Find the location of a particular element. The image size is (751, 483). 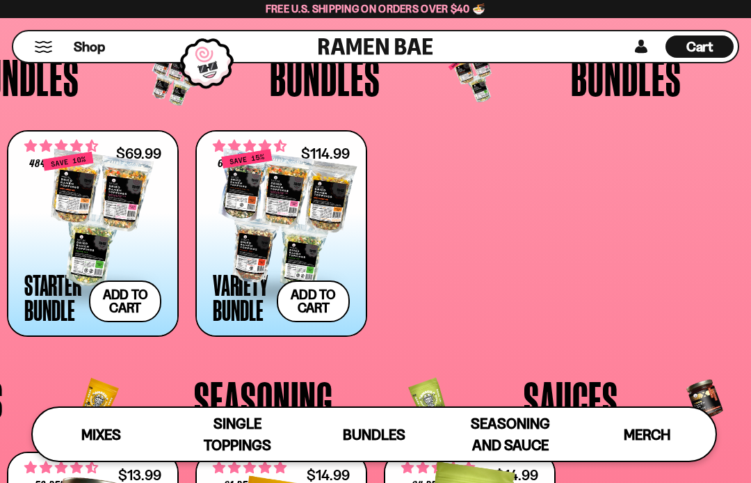

span: Seasoning is located at coordinates (264, 399).